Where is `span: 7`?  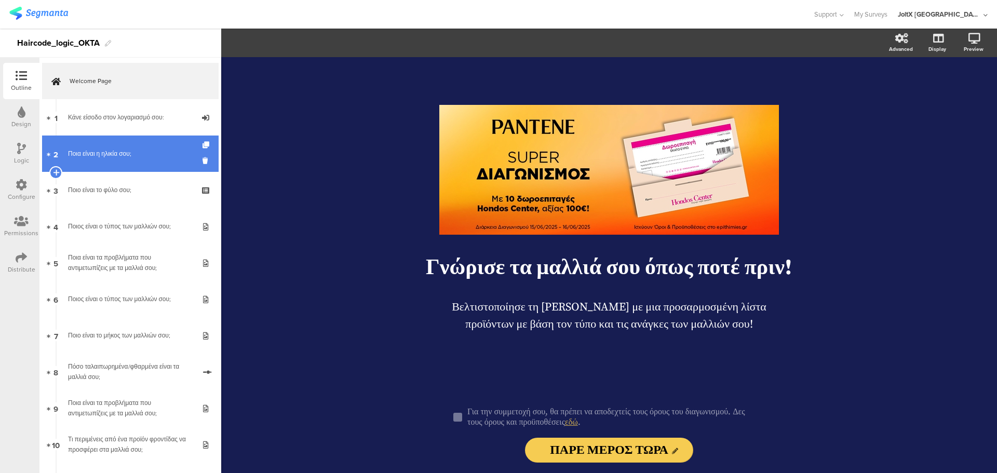 span: 7 is located at coordinates (56, 336).